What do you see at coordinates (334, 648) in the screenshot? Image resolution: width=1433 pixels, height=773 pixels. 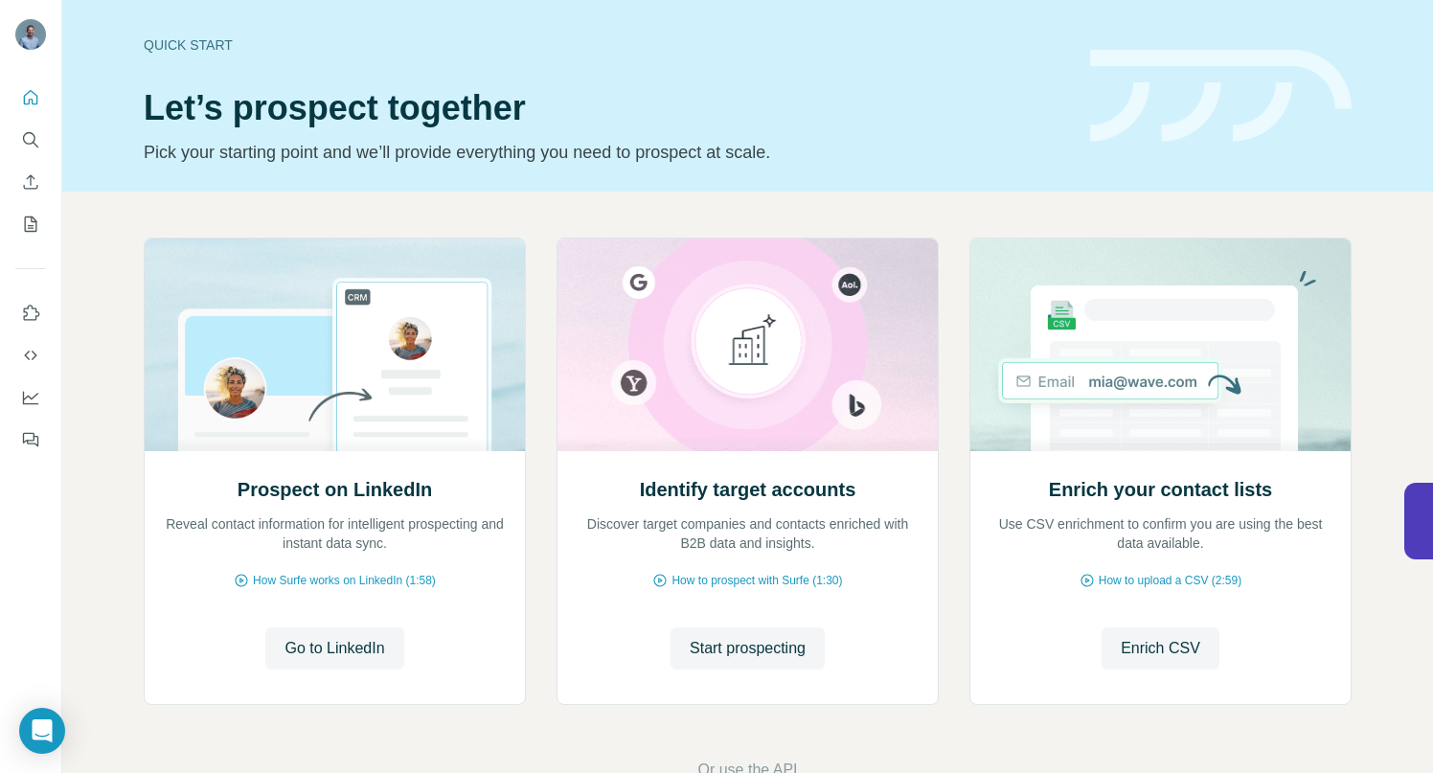 I see `button: Go to LinkedIn` at bounding box center [334, 648].